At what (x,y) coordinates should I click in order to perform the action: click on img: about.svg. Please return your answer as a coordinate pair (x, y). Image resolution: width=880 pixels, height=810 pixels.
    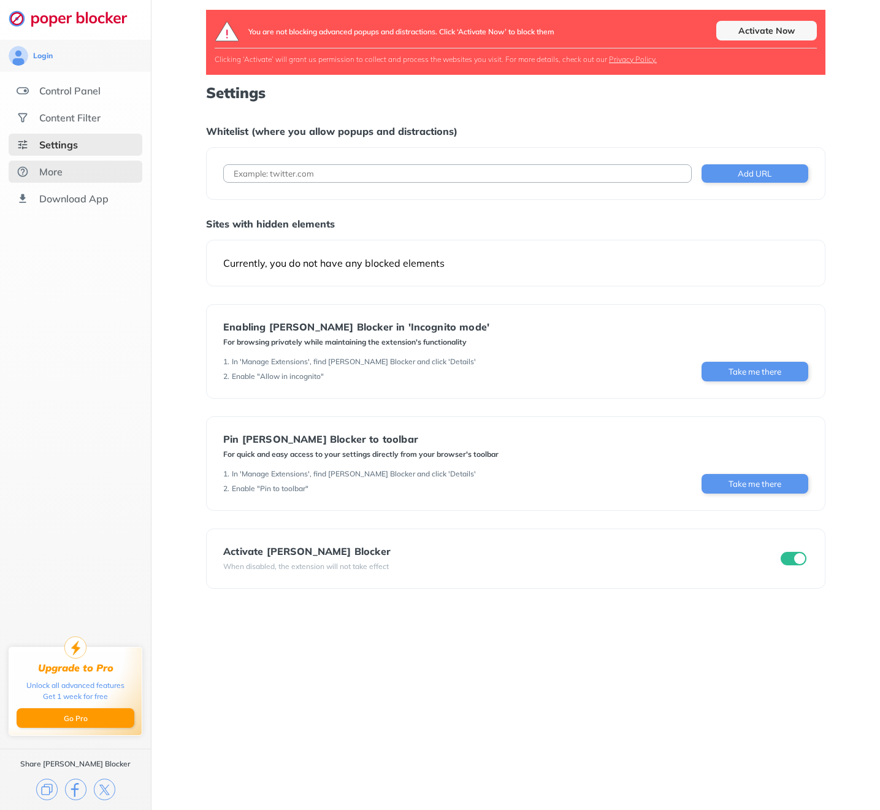
    Looking at the image, I should click on (23, 172).